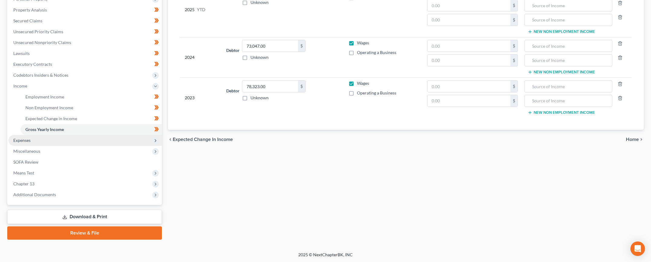 This screenshot has height=262, width=651. Describe the element at coordinates (200, 140) in the screenshot. I see `button: chevron_left Expected Change in Income` at that location.